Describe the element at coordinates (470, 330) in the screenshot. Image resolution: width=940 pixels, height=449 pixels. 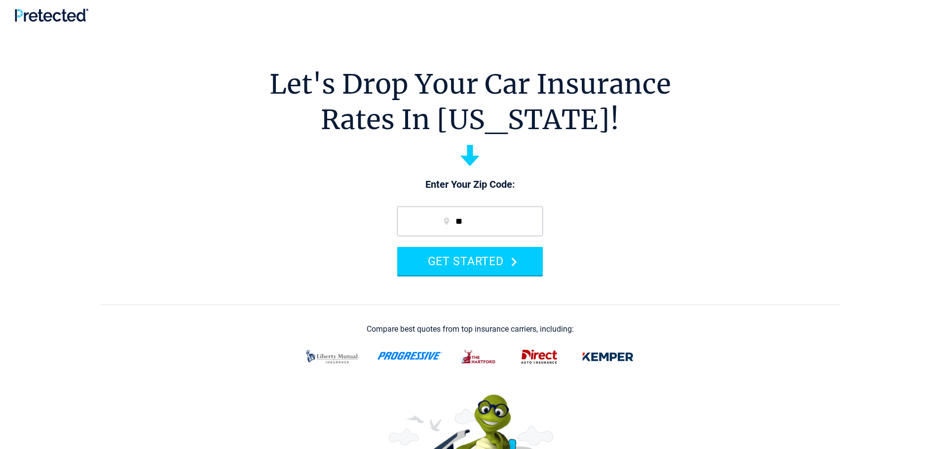
I see `div: Compare best quotes from top insurance carriers, including:` at that location.